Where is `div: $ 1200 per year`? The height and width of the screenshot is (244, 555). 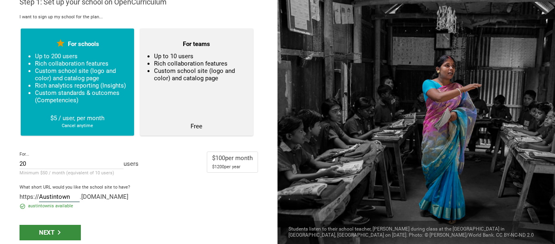
div: $ 1200 per year is located at coordinates (233, 167).